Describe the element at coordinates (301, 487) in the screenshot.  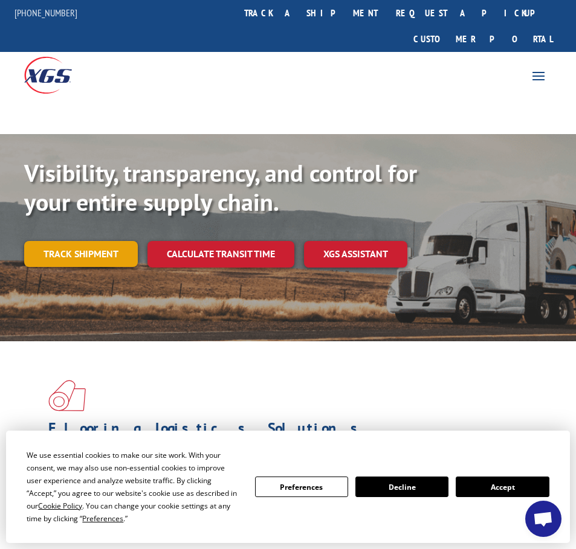
I see `button: Preferences` at that location.